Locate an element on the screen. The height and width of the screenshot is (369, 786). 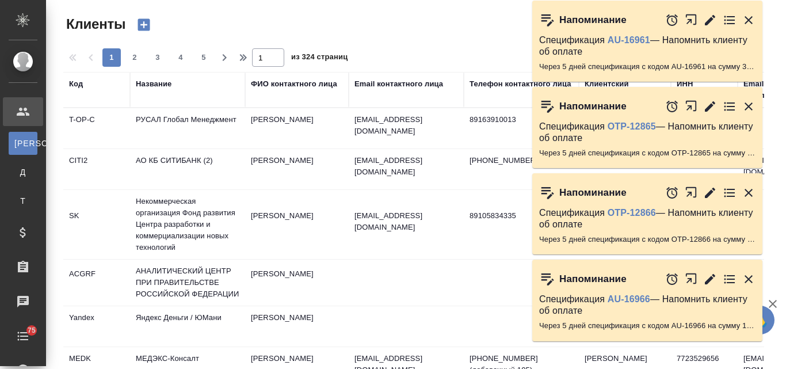
td: CITI2 is located at coordinates (97, 169).